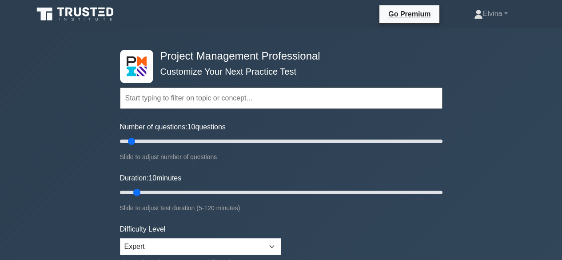 The width and height of the screenshot is (562, 260). I want to click on a: Go Premium, so click(409, 14).